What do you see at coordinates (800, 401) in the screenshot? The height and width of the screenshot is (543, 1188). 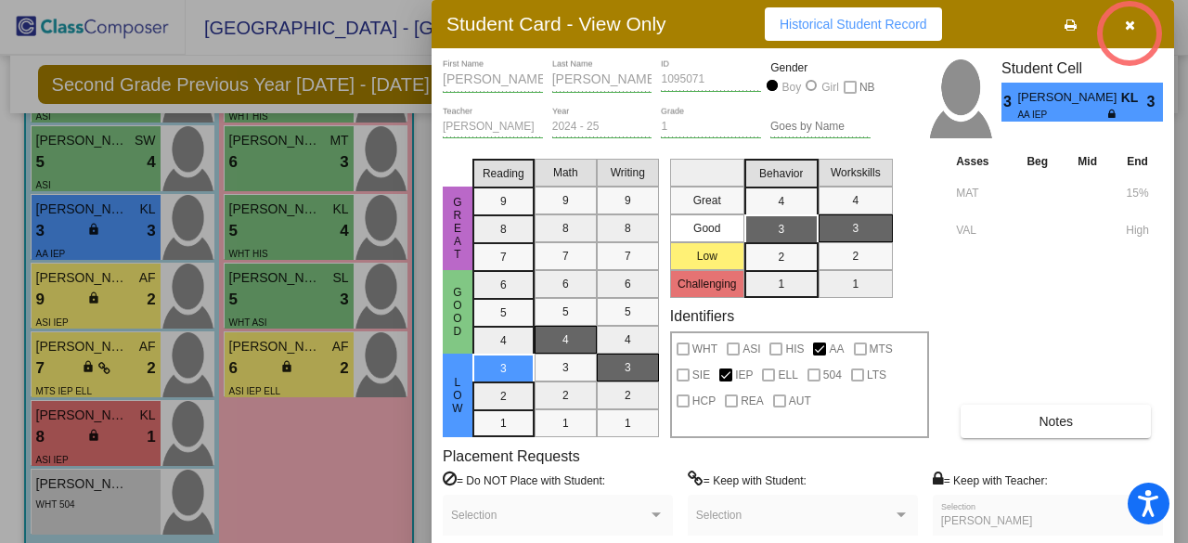 I see `span: AUT` at bounding box center [800, 401].